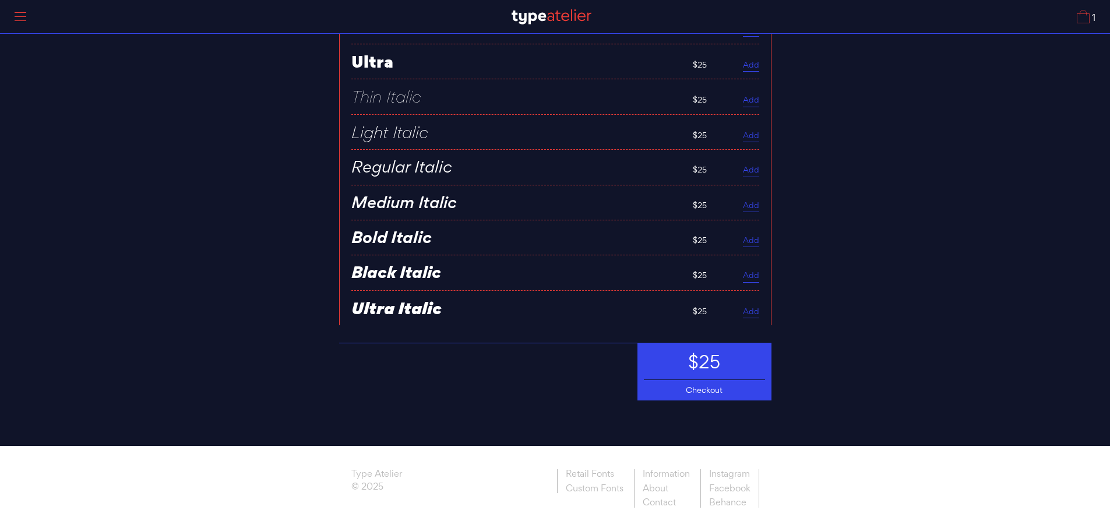  I want to click on a: Retail Fonts, so click(594, 475).